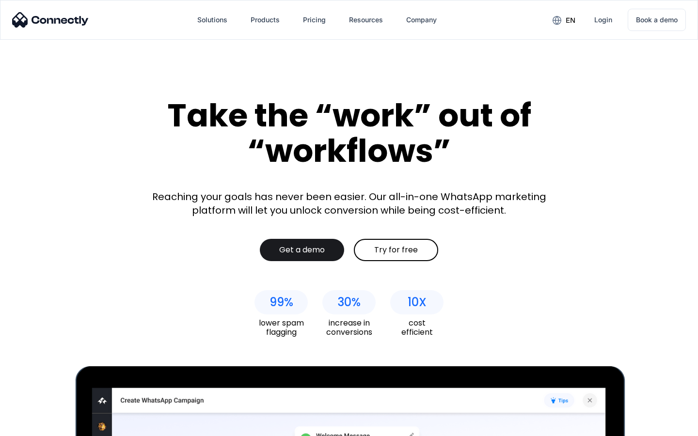  I want to click on a: Try for free, so click(396, 250).